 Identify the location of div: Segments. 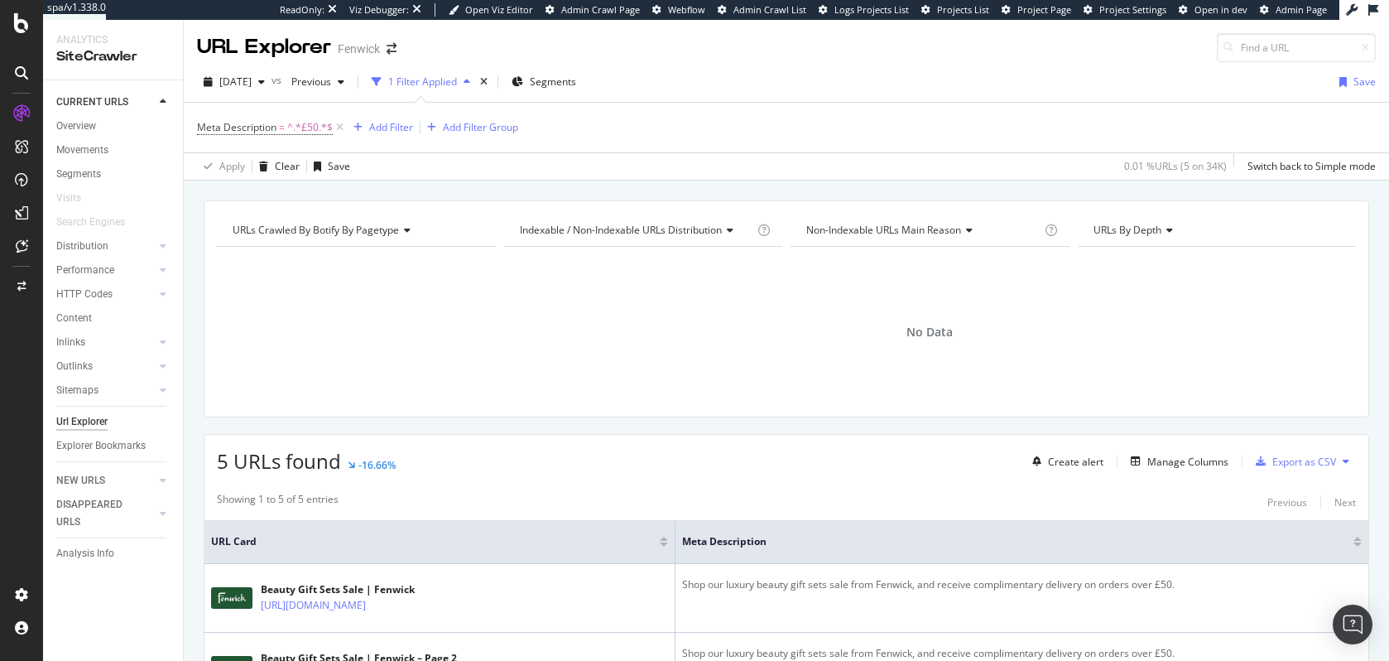
(79, 174).